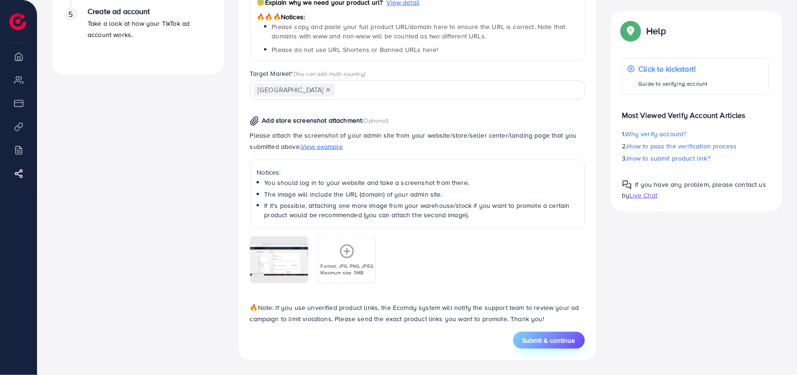 Image resolution: width=797 pixels, height=375 pixels. I want to click on div: Search for option, so click(417, 90).